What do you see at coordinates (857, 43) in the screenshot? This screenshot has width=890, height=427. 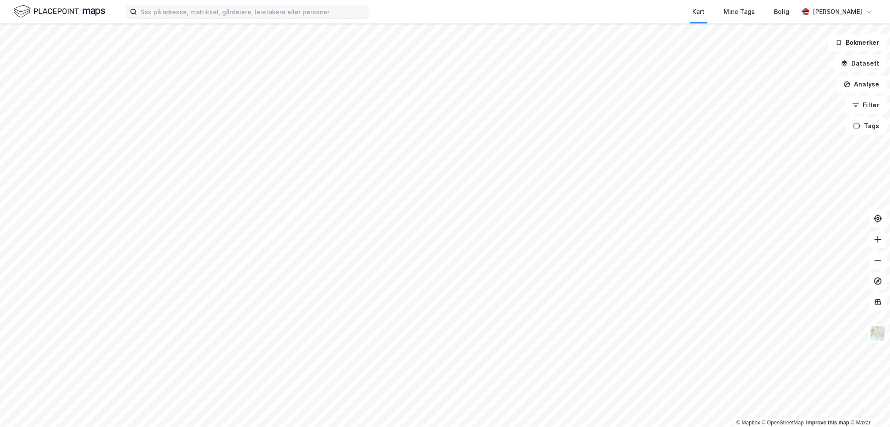 I see `button: Bokmerker` at bounding box center [857, 43].